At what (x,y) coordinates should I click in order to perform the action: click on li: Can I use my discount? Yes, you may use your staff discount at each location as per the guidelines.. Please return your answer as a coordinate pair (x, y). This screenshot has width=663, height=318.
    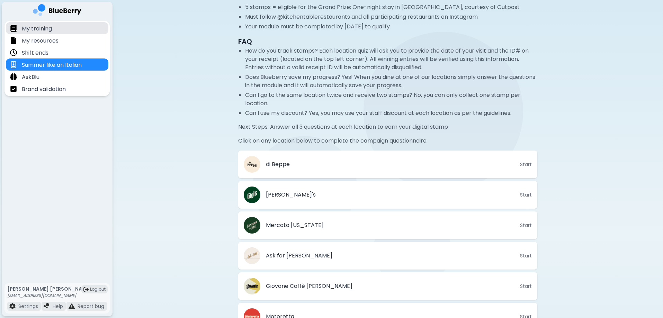
    Looking at the image, I should click on (391, 113).